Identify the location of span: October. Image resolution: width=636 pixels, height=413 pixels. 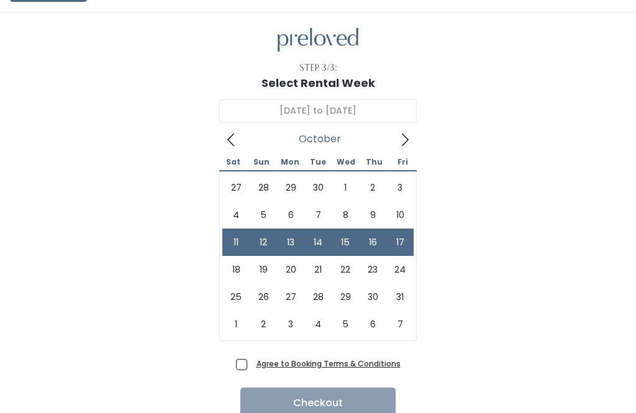
(320, 140).